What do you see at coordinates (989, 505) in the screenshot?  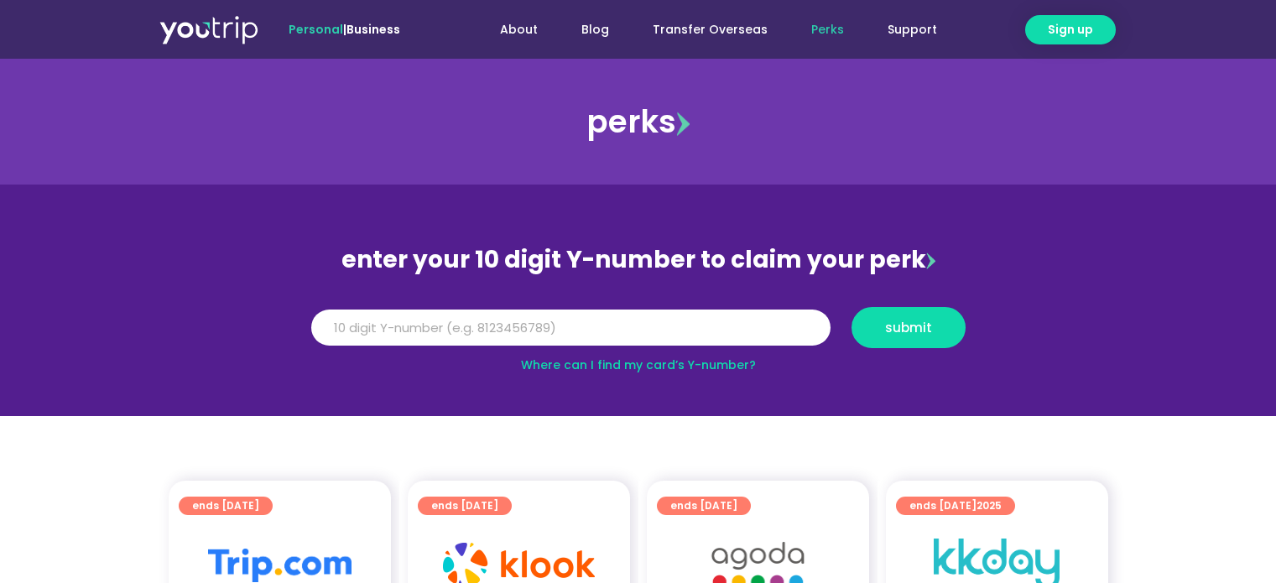 I see `span: 2025` at bounding box center [989, 505].